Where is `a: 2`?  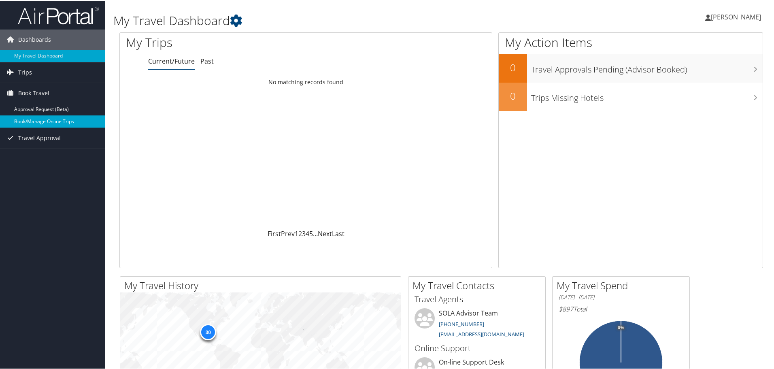
a: 2 is located at coordinates (300, 233).